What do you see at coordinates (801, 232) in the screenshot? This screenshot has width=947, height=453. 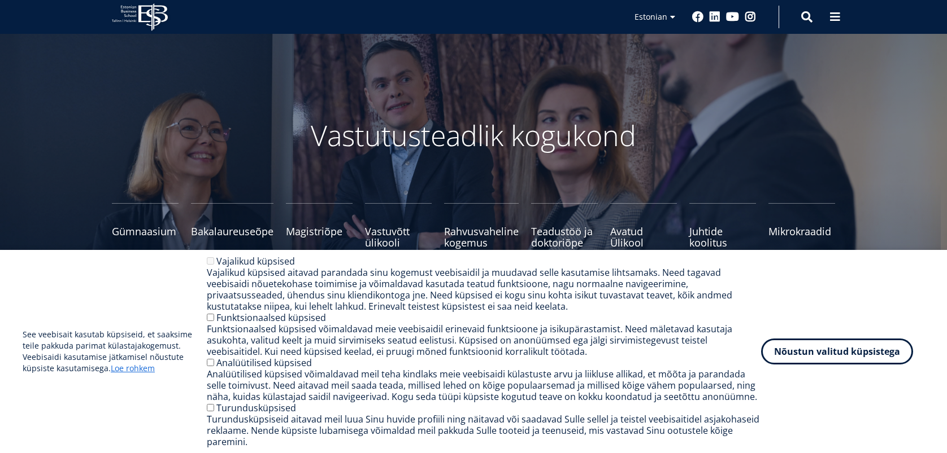 I see `span: Mikrokraadid` at bounding box center [801, 232].